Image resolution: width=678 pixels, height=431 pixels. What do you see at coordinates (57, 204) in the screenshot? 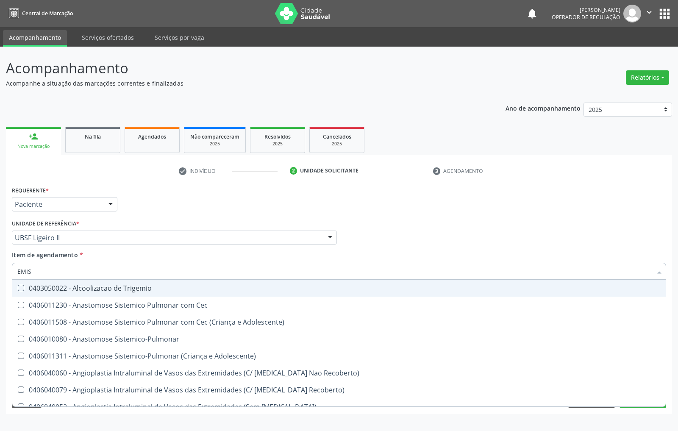
I see `span: Paciente` at bounding box center [57, 204].